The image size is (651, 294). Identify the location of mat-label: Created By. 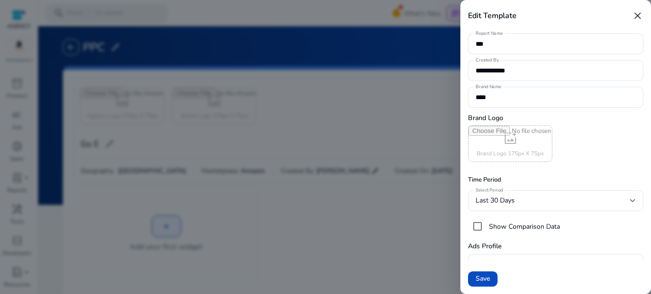
(487, 60).